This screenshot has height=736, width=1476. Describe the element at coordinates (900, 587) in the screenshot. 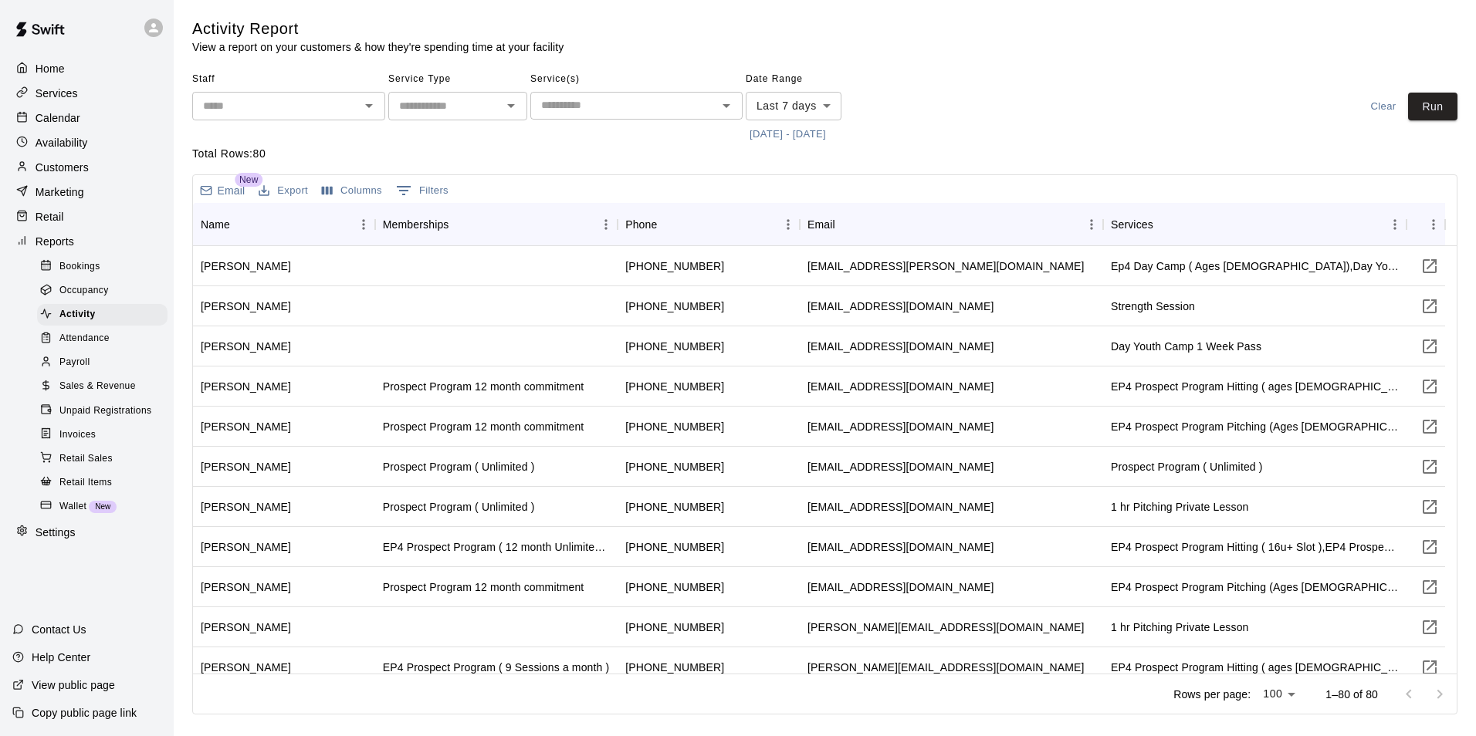

I see `div: aidansavinon21@gmail.com` at that location.